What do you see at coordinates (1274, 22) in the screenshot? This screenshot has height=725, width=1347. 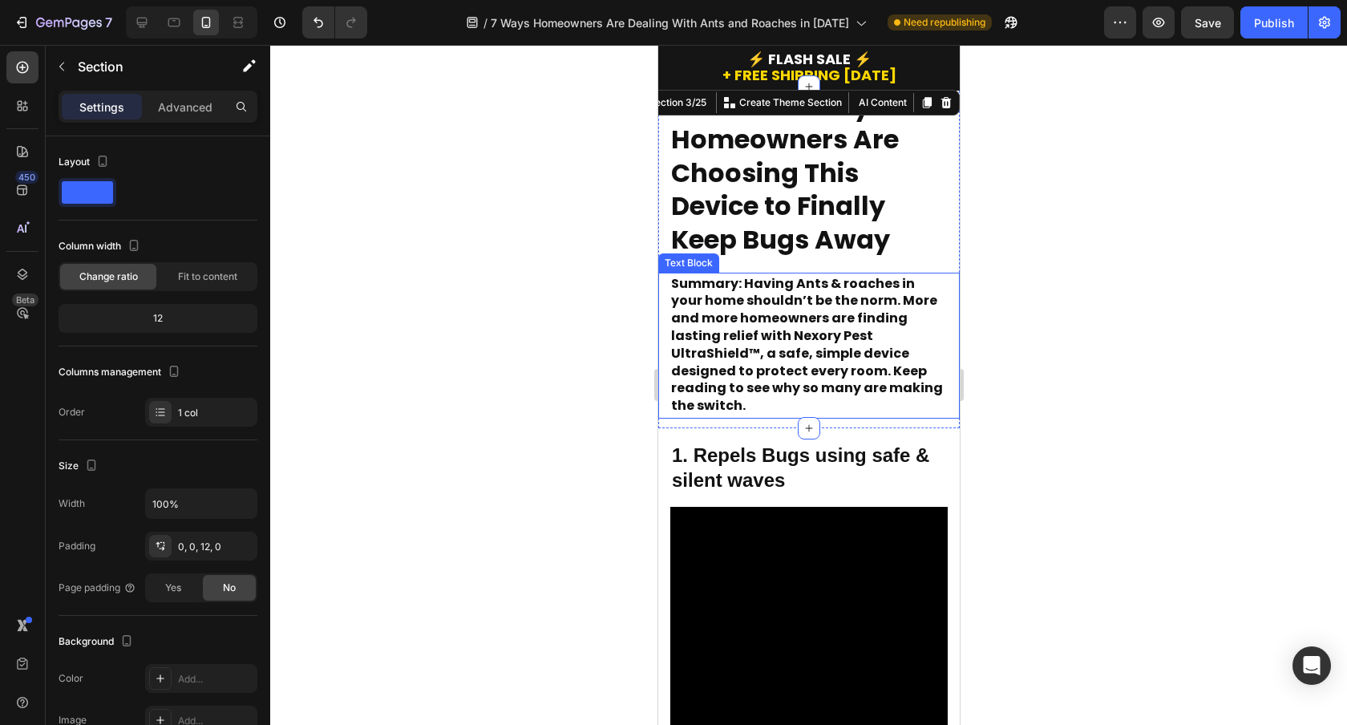 I see `div: Publish` at bounding box center [1274, 22].